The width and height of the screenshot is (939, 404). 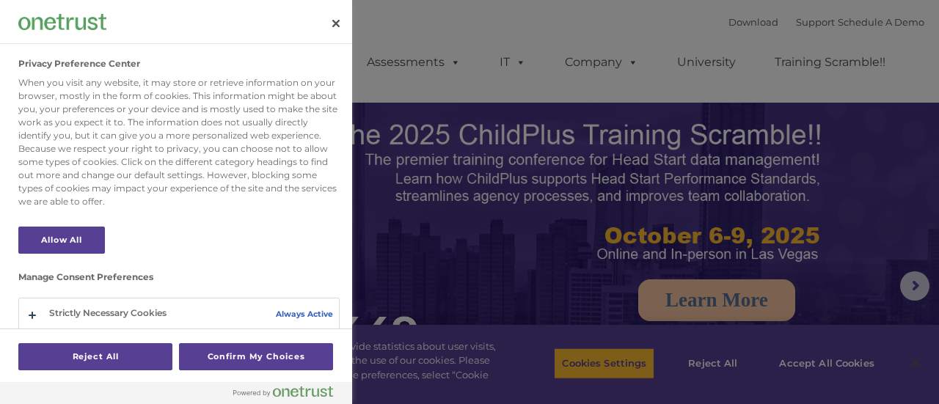 What do you see at coordinates (235, 162) in the screenshot?
I see `span: Phone number` at bounding box center [235, 162].